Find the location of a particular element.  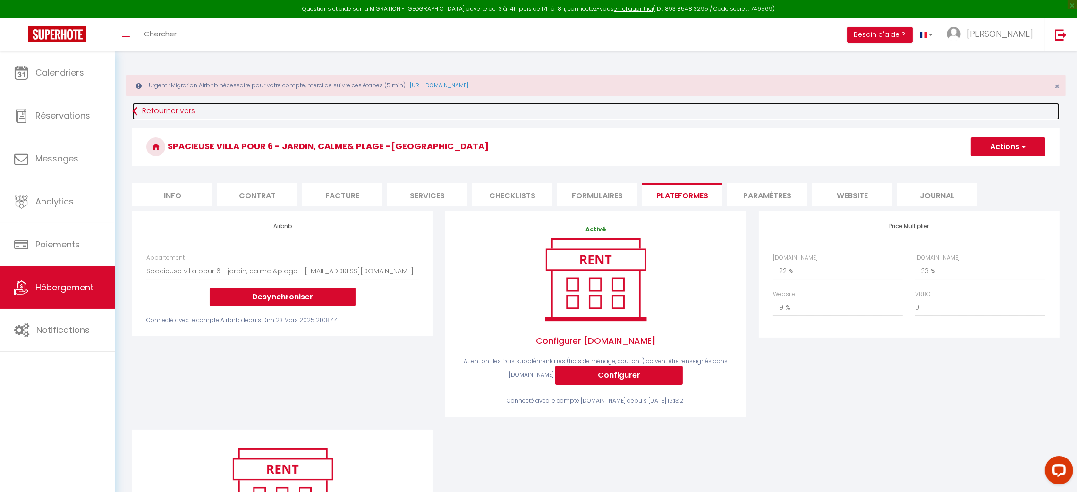

div: Connecté avec le compte Airbnb depuis Dim 23 Mars 2025 21:08:44 is located at coordinates (282, 320).